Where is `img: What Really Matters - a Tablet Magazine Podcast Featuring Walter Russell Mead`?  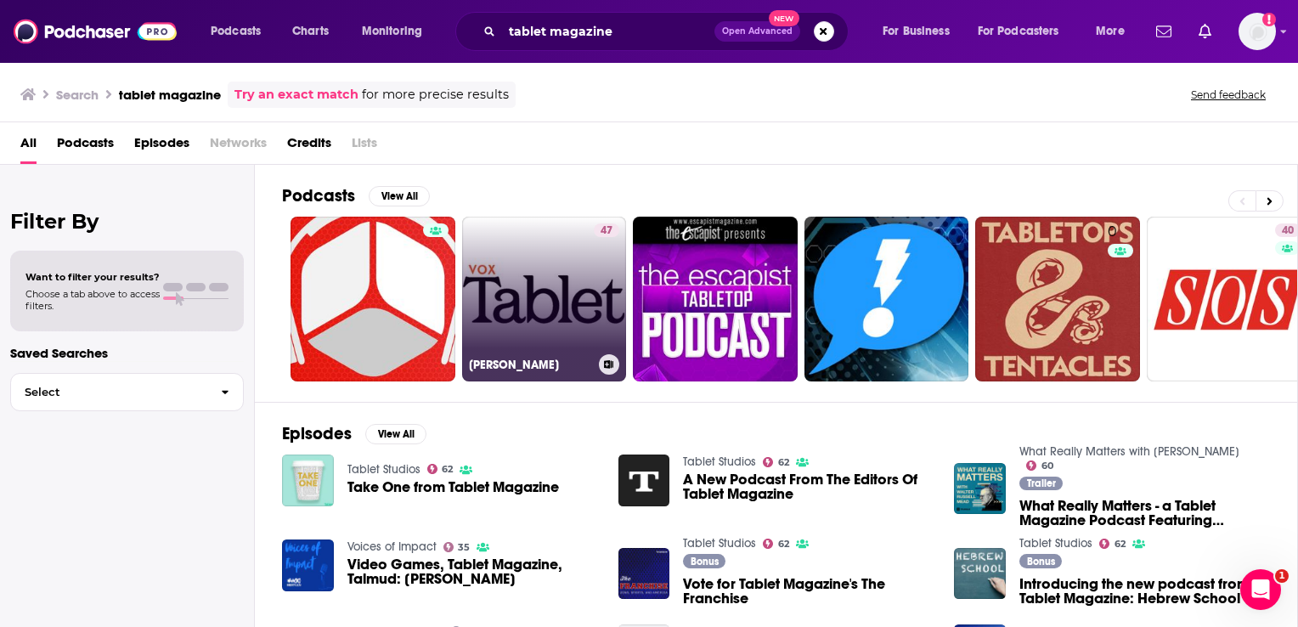 img: What Really Matters - a Tablet Magazine Podcast Featuring Walter Russell Mead is located at coordinates (979, 488).